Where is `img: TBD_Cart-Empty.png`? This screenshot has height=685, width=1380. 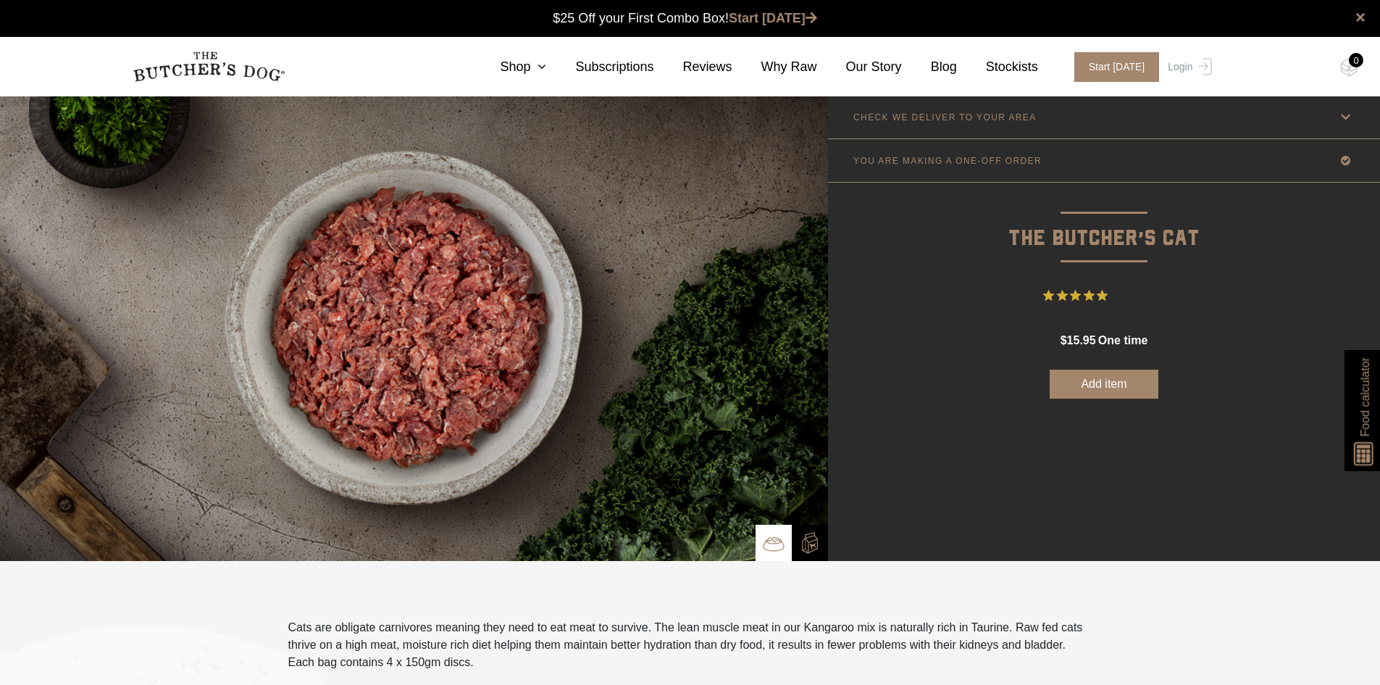
img: TBD_Cart-Empty.png is located at coordinates (1349, 67).